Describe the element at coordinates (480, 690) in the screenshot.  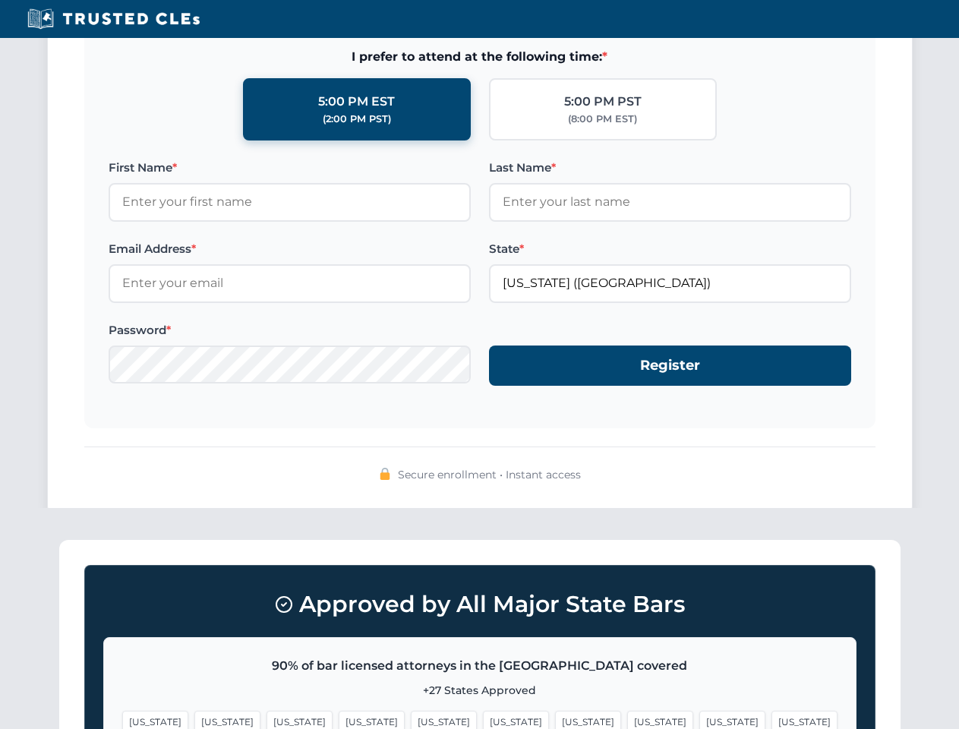
I see `p: +27 States Approved` at that location.